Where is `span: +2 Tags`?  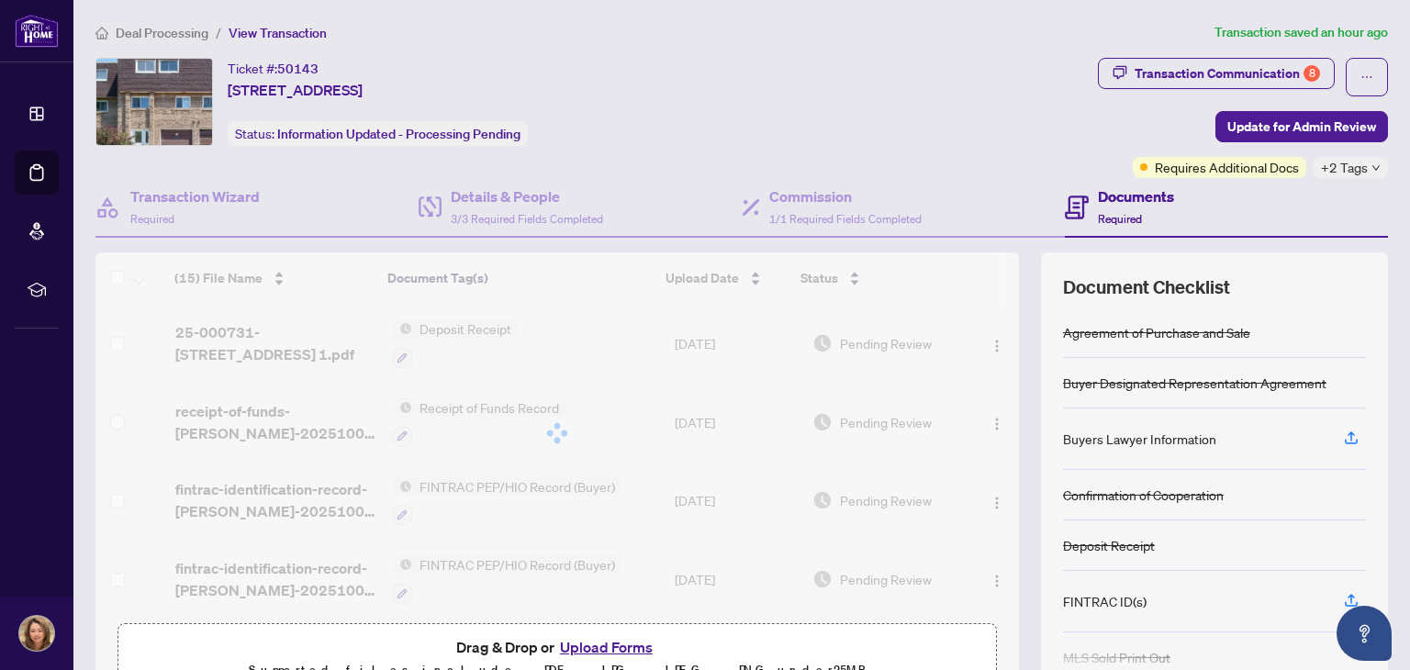
span: +2 Tags is located at coordinates (1344, 167).